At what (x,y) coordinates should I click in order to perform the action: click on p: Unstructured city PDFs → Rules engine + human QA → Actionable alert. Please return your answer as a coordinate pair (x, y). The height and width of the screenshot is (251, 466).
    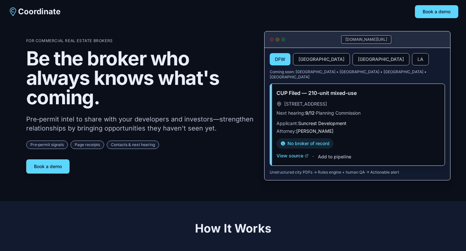
    Looking at the image, I should click on (357, 172).